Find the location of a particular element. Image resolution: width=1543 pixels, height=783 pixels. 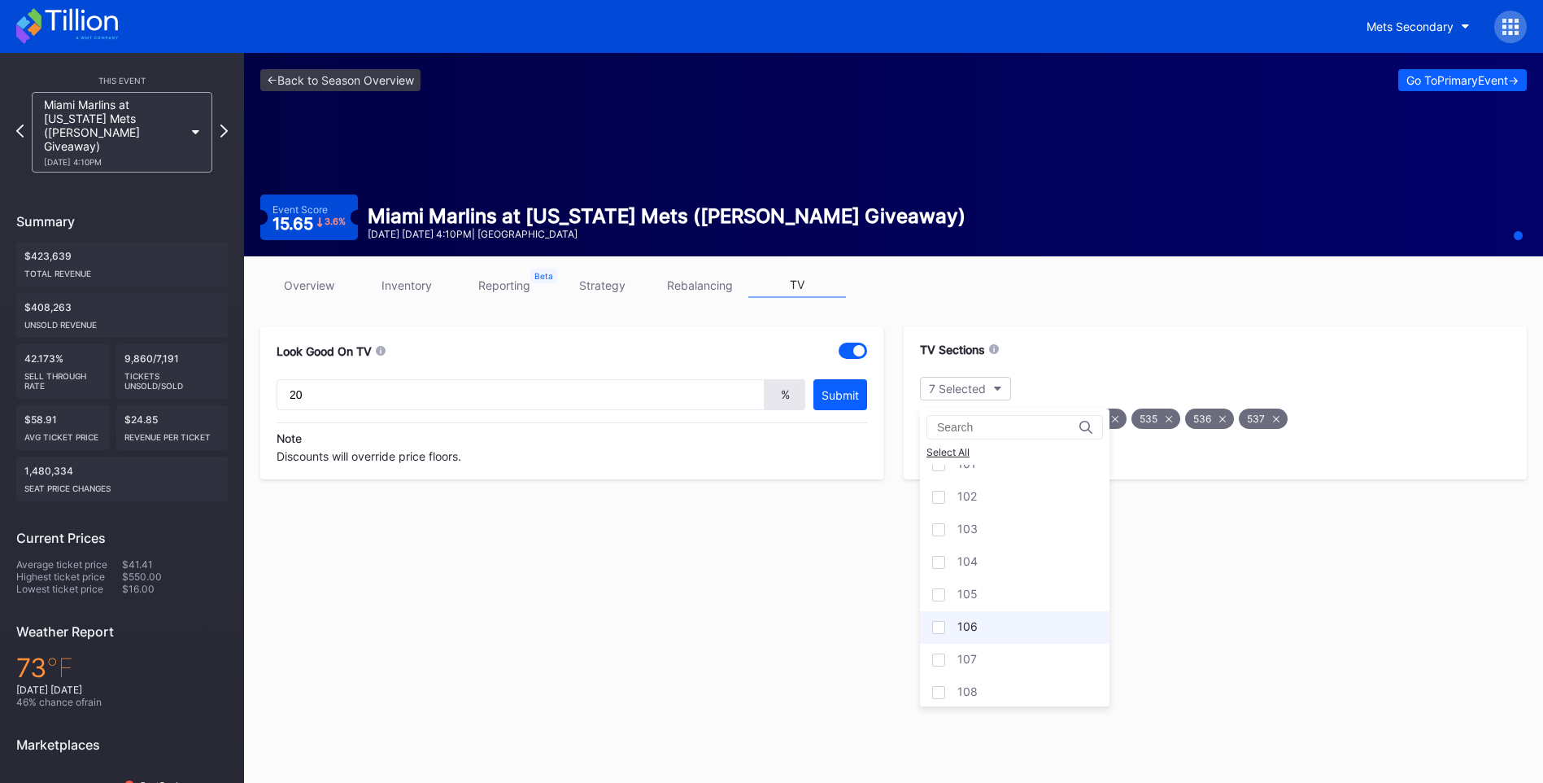

div: Select All is located at coordinates (1014, 451).